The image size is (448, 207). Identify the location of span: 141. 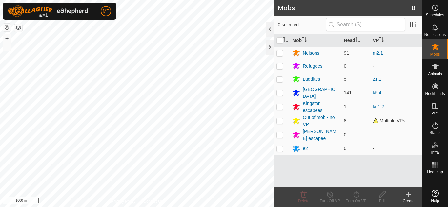
(347, 93).